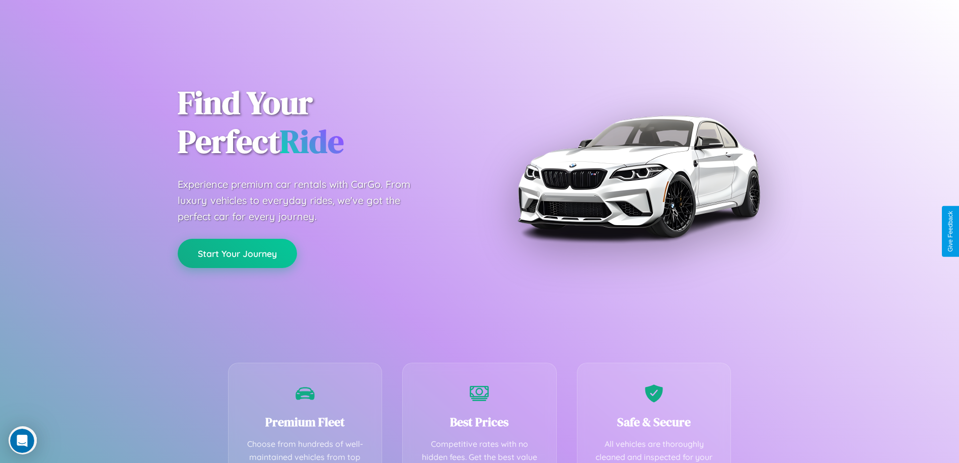  What do you see at coordinates (321, 122) in the screenshot?
I see `h1: Find Your Perfect` at bounding box center [321, 122].